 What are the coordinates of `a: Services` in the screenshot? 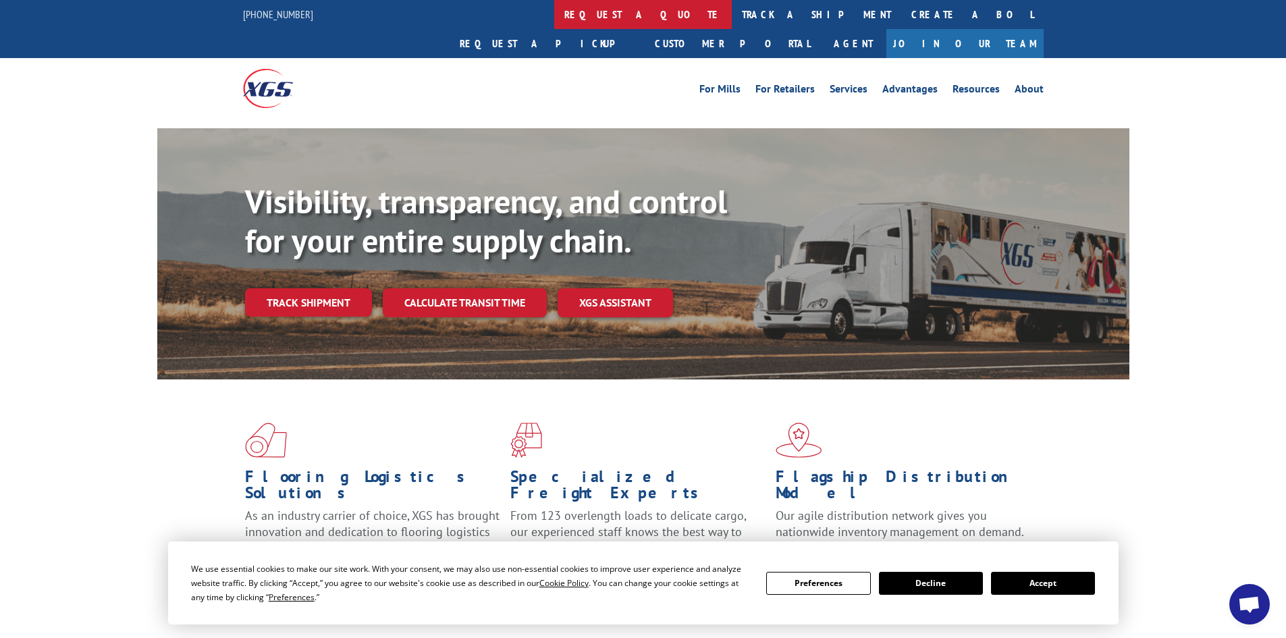 It's located at (849, 91).